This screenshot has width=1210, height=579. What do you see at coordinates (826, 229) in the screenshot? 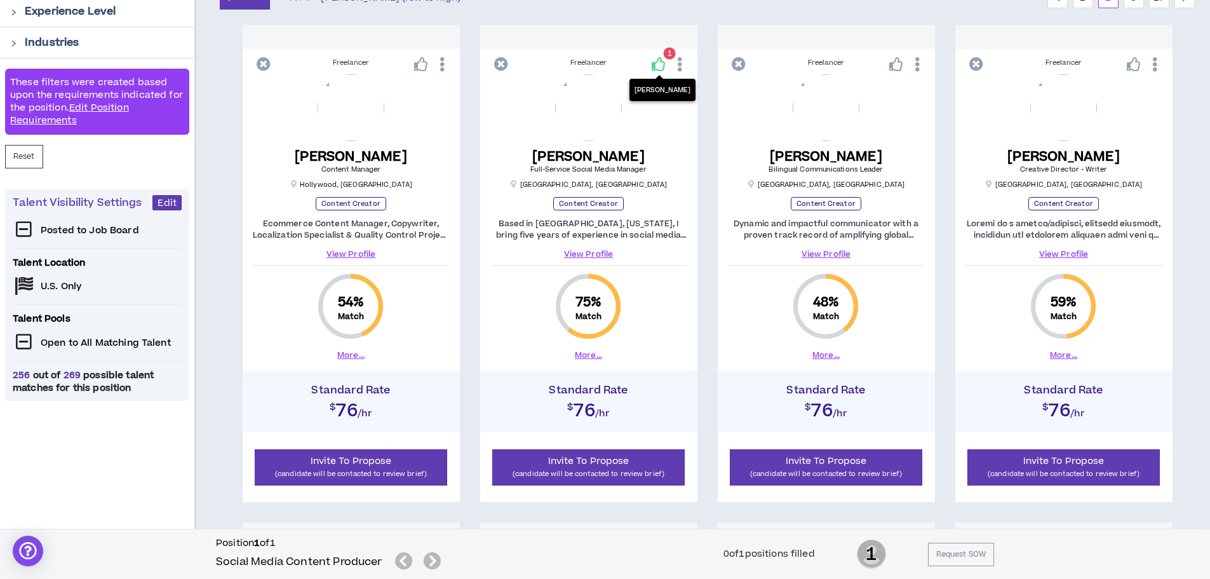
I see `p: Dynamic and impactful communicator with a proven track record of amplifying global narratives. Wi...` at bounding box center [826, 229].